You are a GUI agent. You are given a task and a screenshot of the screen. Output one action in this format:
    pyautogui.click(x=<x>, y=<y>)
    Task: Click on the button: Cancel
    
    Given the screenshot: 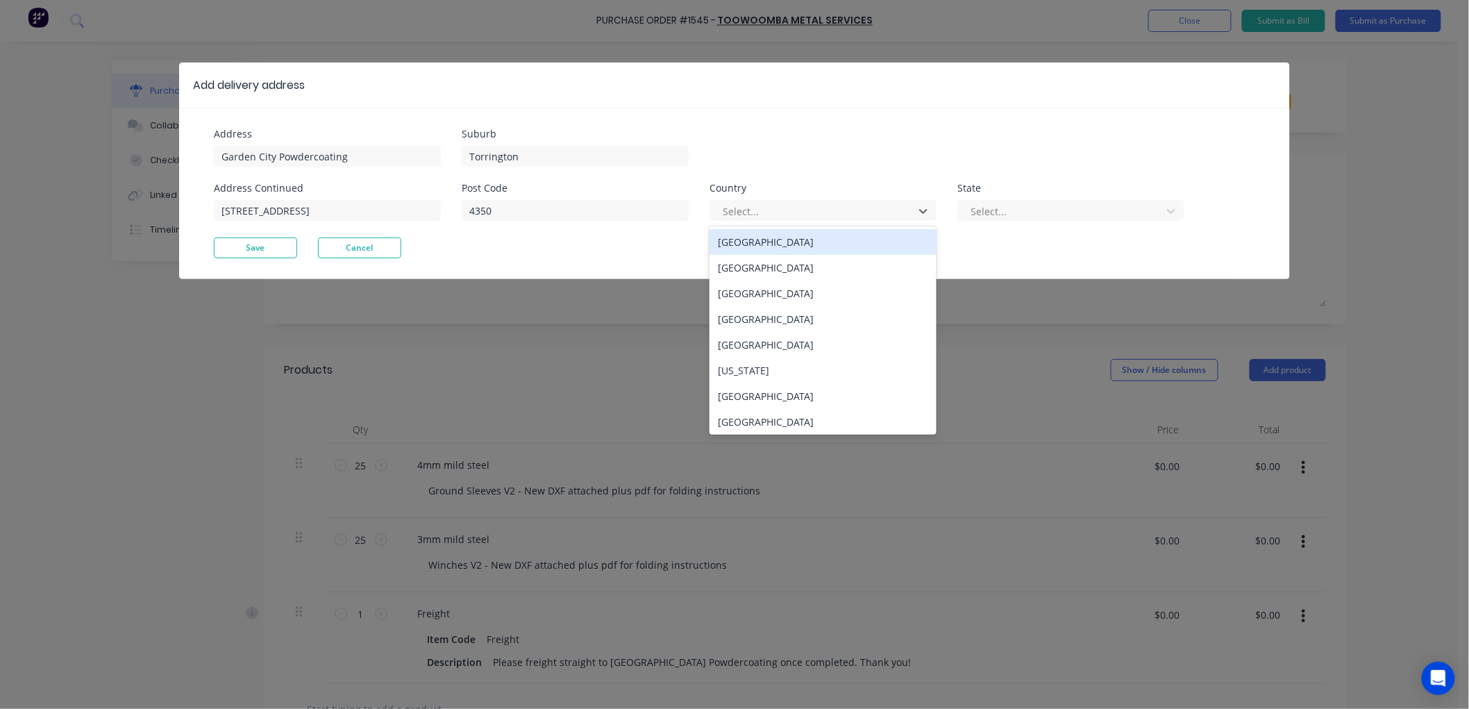 What is the action you would take?
    pyautogui.click(x=360, y=248)
    